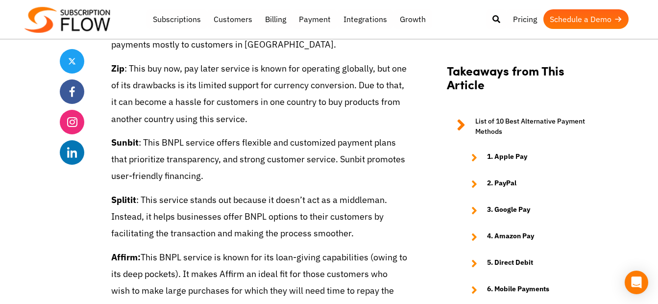  I want to click on strong: 3. Google Pay, so click(509, 210).